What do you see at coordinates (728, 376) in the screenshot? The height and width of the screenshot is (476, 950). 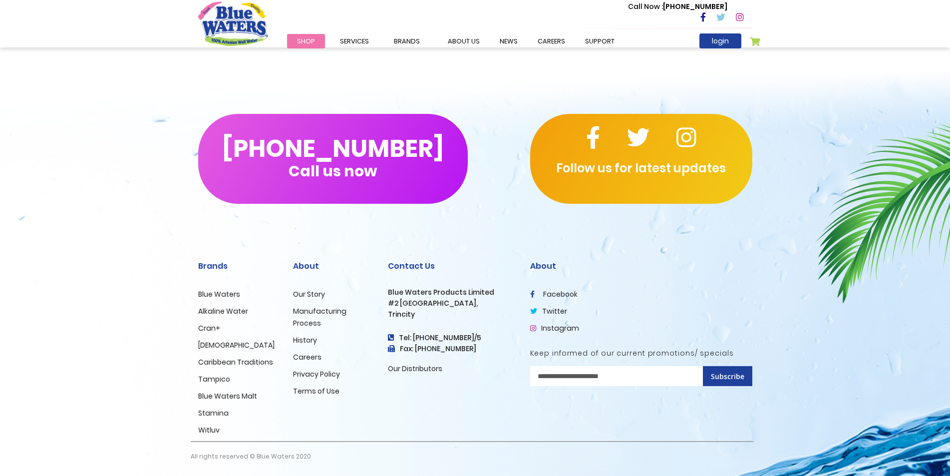 I see `span: Subscribe` at bounding box center [728, 376].